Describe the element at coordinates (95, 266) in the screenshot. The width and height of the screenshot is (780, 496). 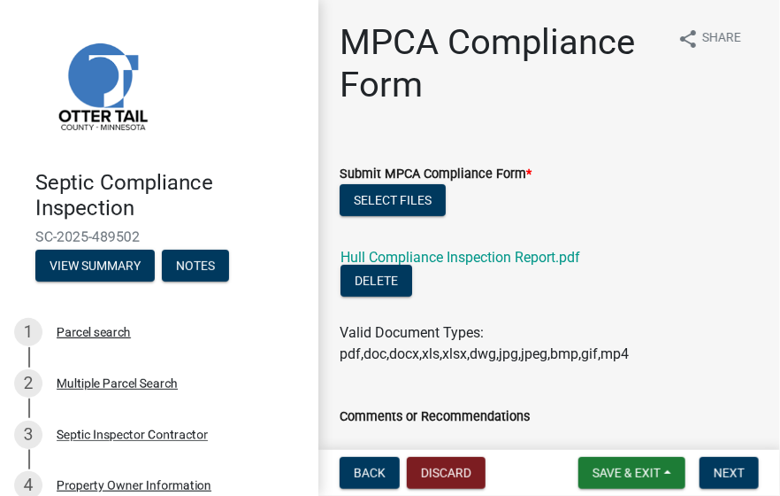
I see `wm-modal-confirm: Summary` at that location.